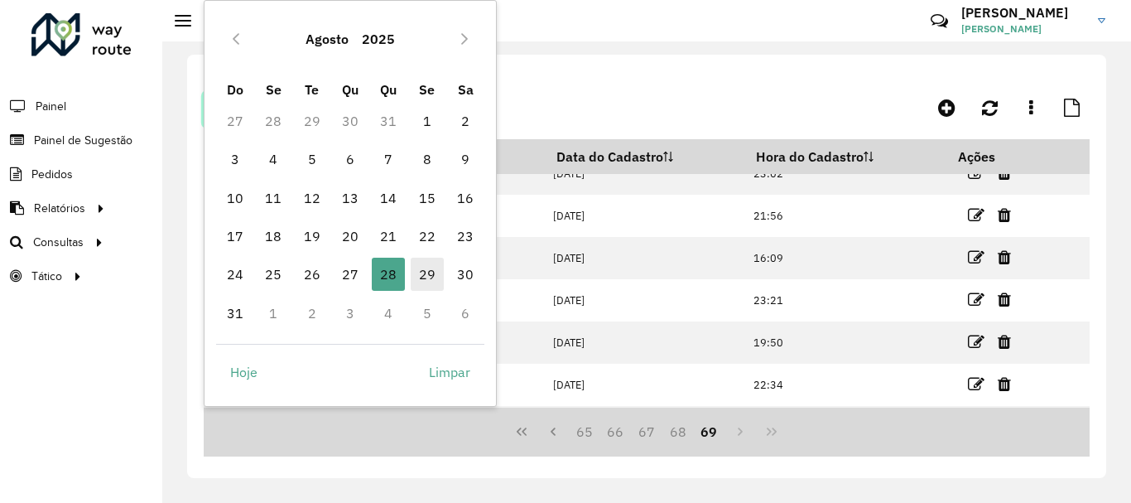 This screenshot has width=1131, height=503. I want to click on span: Se, so click(427, 89).